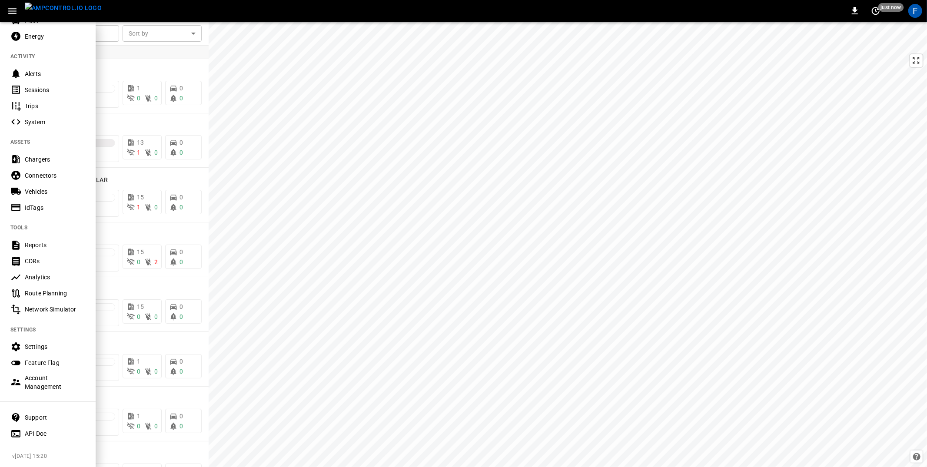  I want to click on div: Sessions, so click(55, 90).